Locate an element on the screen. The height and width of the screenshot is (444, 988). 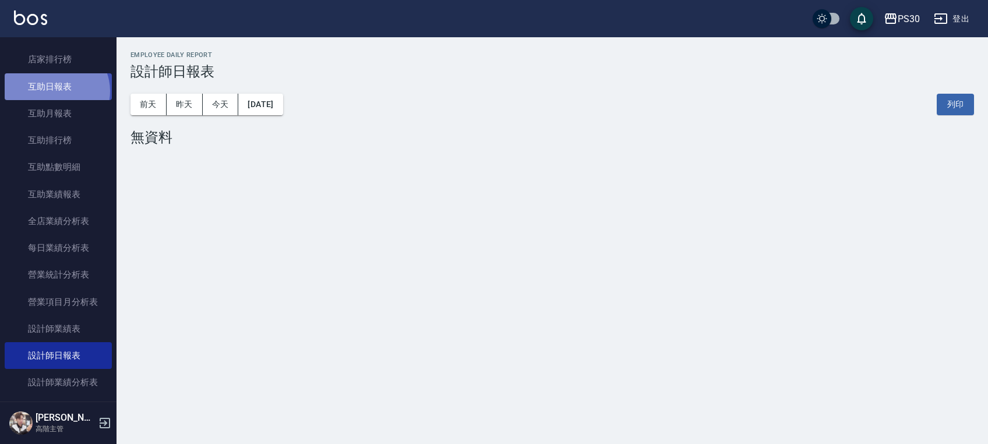
a: 設計師業績分析表 is located at coordinates (58, 383).